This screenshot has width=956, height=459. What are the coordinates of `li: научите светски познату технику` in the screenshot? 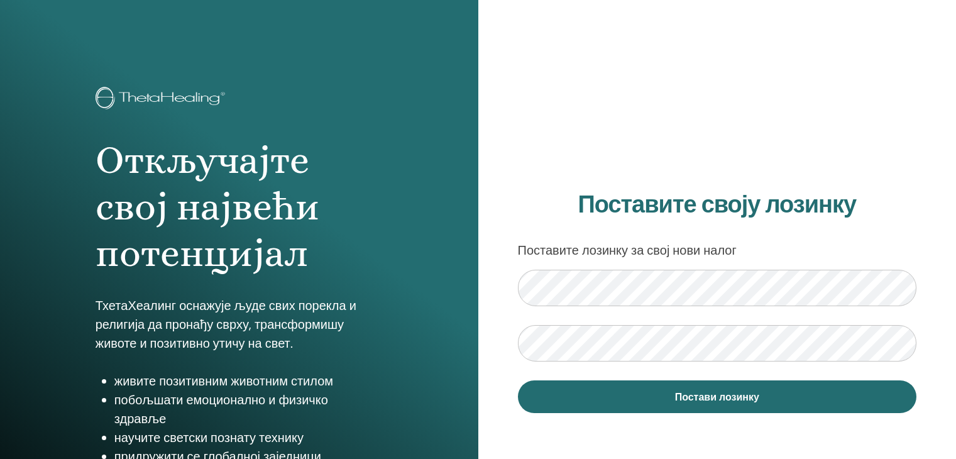 It's located at (248, 437).